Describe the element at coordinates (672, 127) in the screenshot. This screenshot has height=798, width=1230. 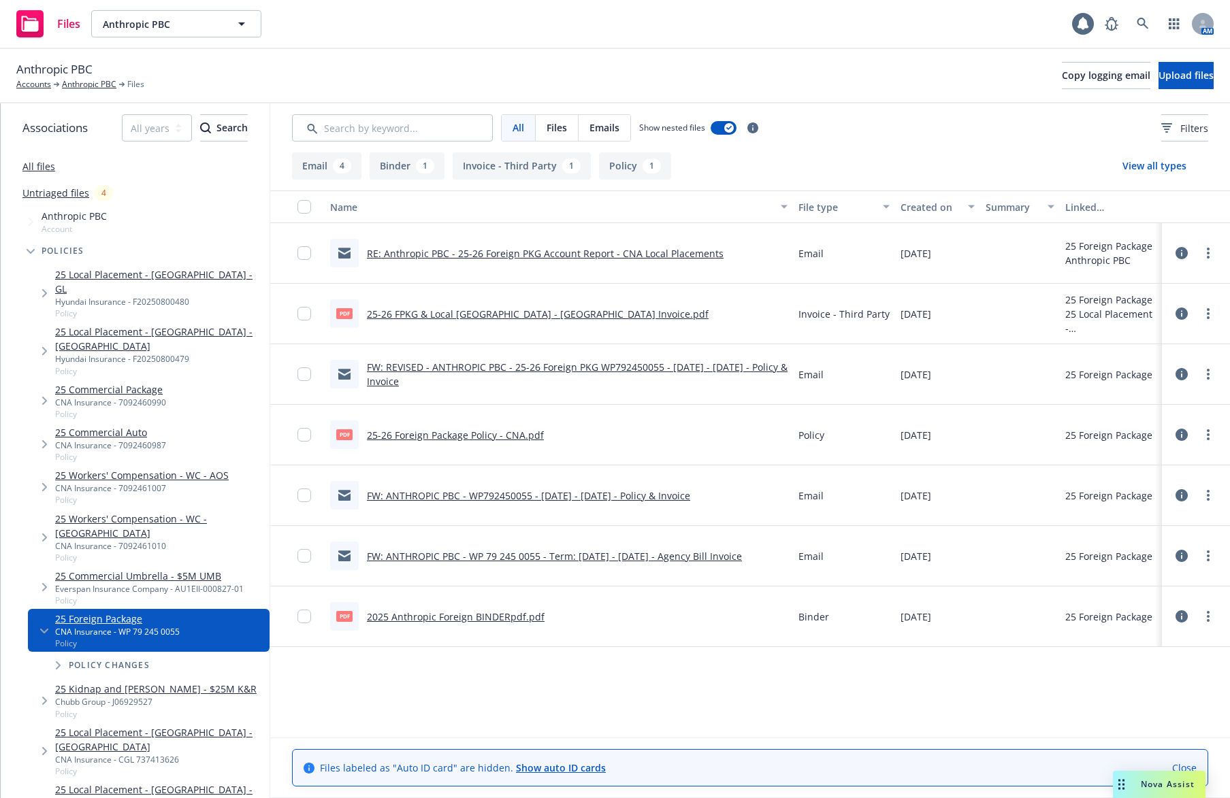
I see `span: Show nested files` at that location.